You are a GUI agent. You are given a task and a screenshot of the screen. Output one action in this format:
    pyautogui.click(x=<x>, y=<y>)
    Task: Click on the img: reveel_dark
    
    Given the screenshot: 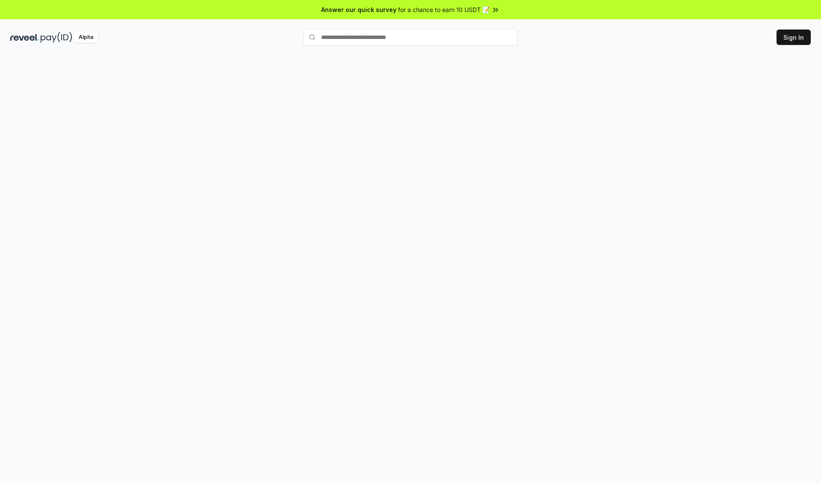 What is the action you would take?
    pyautogui.click(x=24, y=37)
    